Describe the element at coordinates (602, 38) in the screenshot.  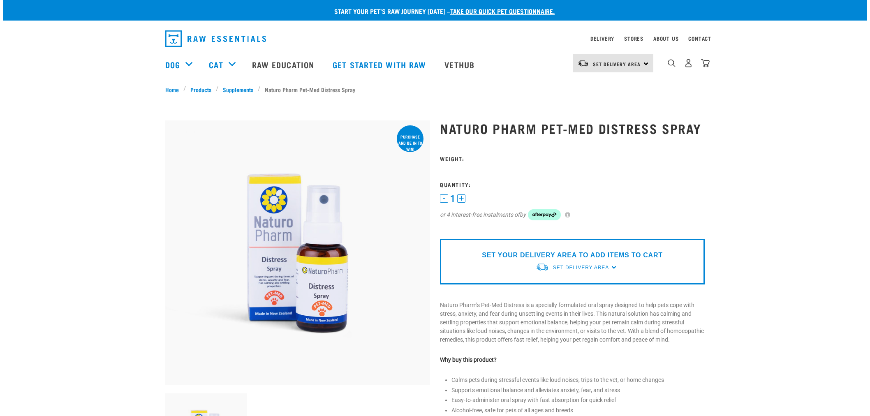
I see `a: Delivery` at that location.